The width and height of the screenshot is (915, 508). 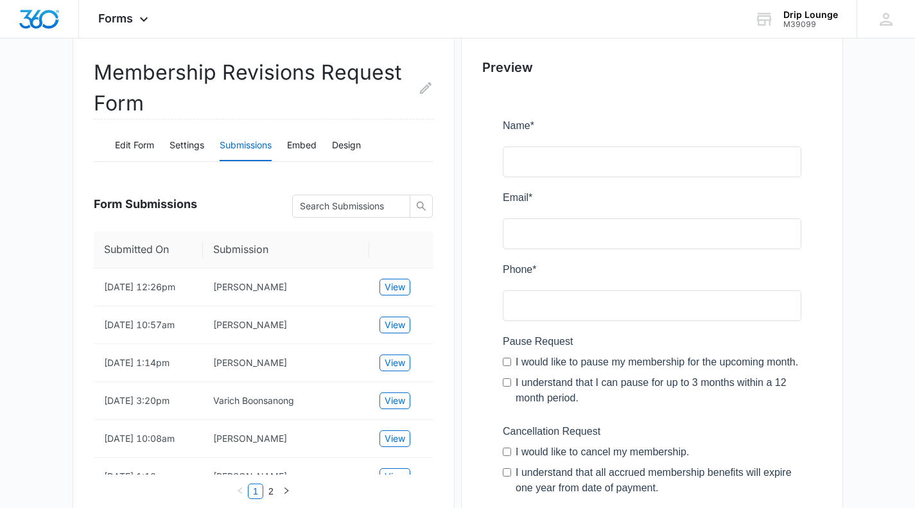 What do you see at coordinates (421, 206) in the screenshot?
I see `button: search` at bounding box center [421, 206].